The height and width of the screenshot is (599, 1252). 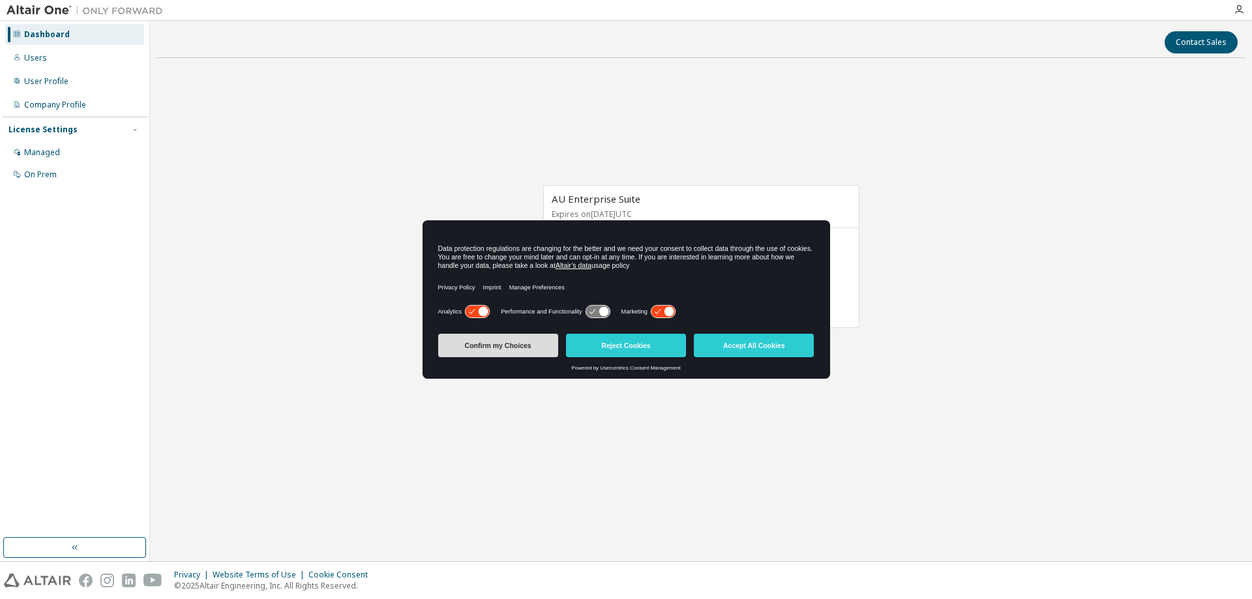 What do you see at coordinates (274, 586) in the screenshot?
I see `p: © 2025 Altair Engineering, Inc. All Rights Reserved.` at bounding box center [274, 586].